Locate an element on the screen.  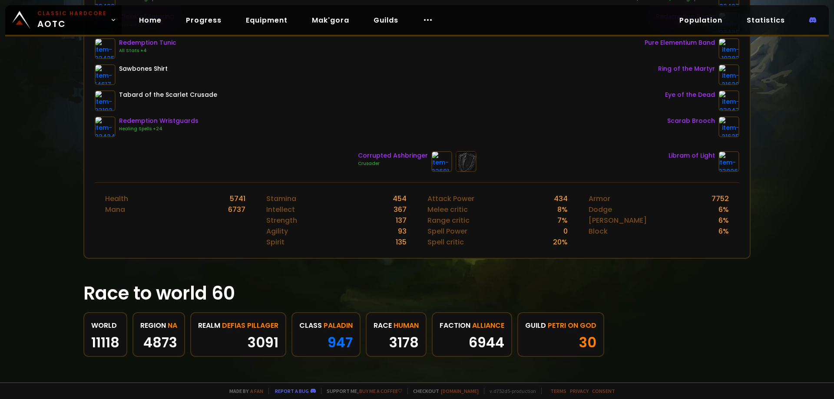
div: 7752 is located at coordinates (720, 198).